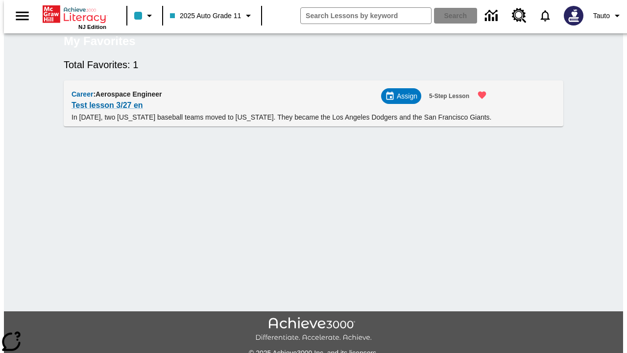  Describe the element at coordinates (145, 16) in the screenshot. I see `button: Class color is light blue. Change class color` at that location.